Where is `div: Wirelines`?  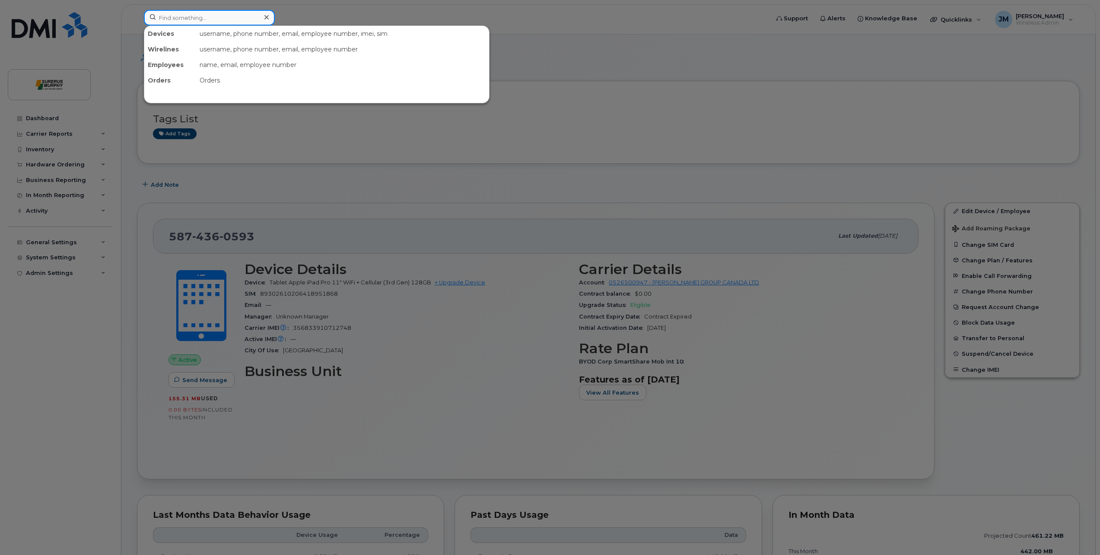 div: Wirelines is located at coordinates (170, 49).